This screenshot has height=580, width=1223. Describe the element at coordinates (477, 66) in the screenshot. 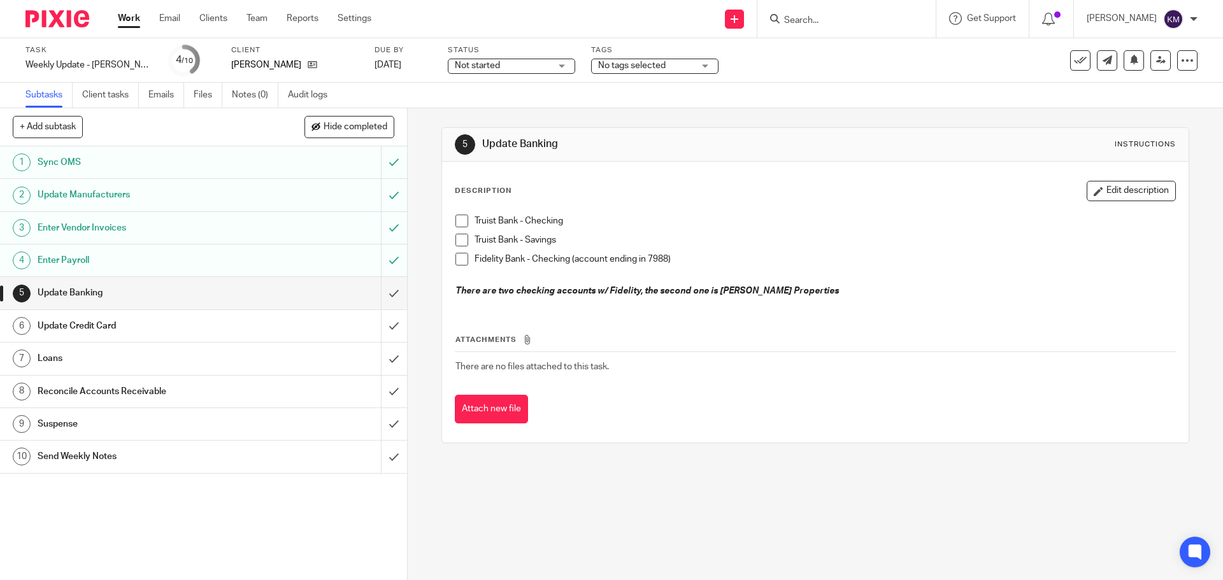

I see `span: Not started` at that location.